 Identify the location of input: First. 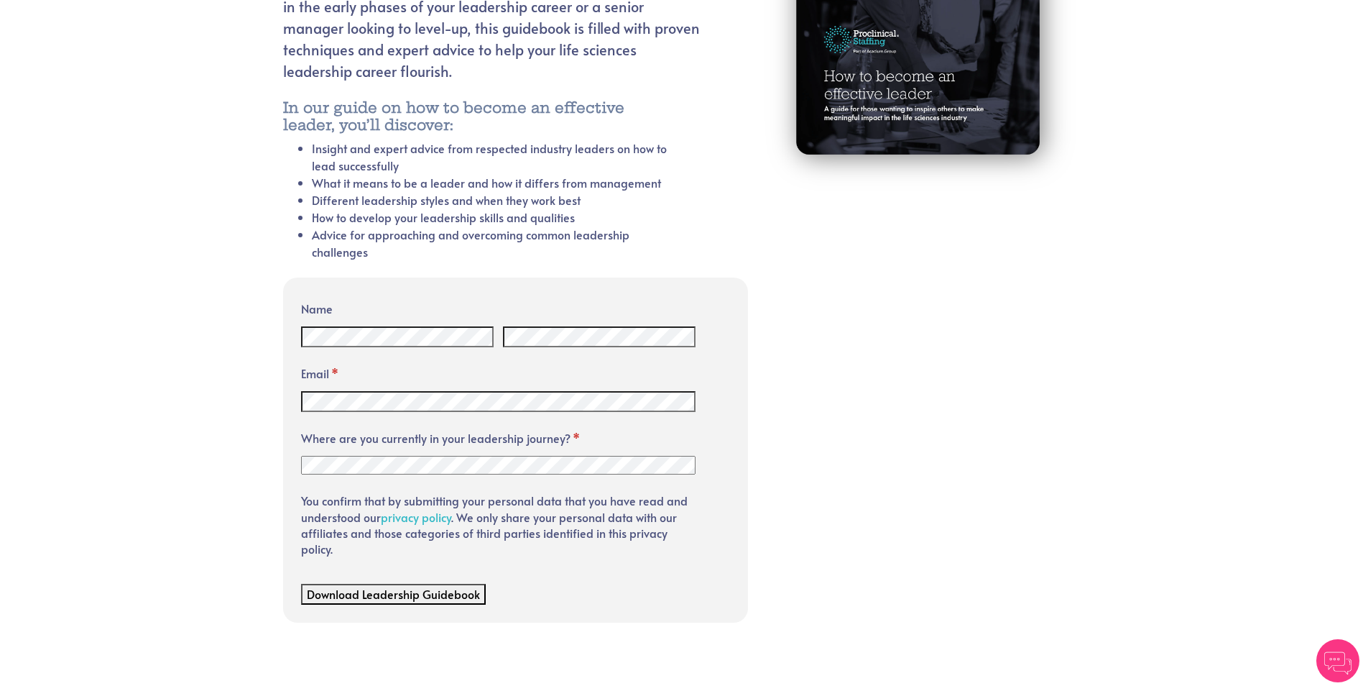
(397, 336).